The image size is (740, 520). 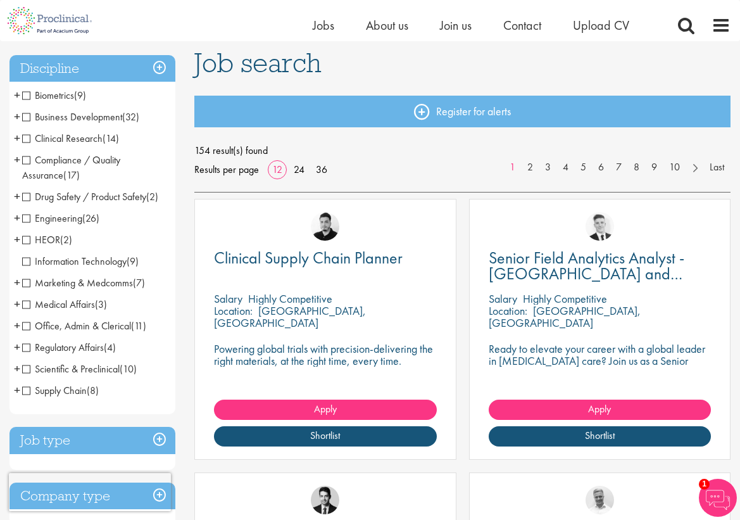 What do you see at coordinates (227, 170) in the screenshot?
I see `span: Results per page` at bounding box center [227, 170].